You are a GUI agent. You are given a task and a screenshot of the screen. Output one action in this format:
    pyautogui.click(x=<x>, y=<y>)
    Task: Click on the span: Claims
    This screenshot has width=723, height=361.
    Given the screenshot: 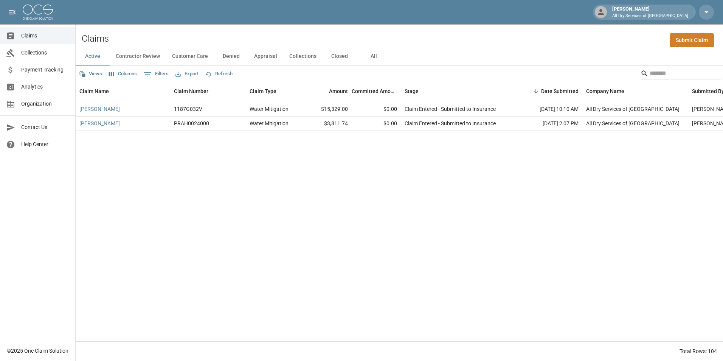 What is the action you would take?
    pyautogui.click(x=45, y=36)
    